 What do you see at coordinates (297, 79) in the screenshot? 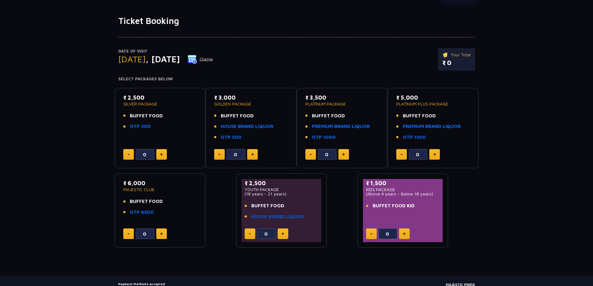
I see `h4: Select Packages Below` at bounding box center [297, 79].